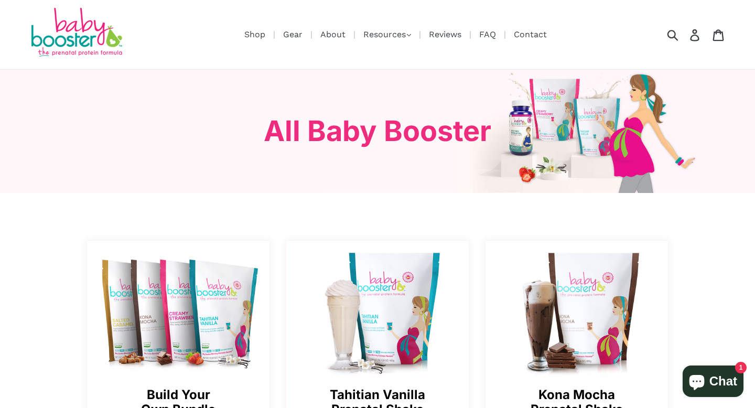  I want to click on h3: All Baby Booster, so click(377, 131).